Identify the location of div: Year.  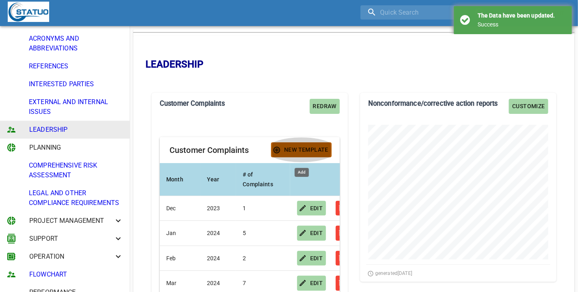
(213, 179).